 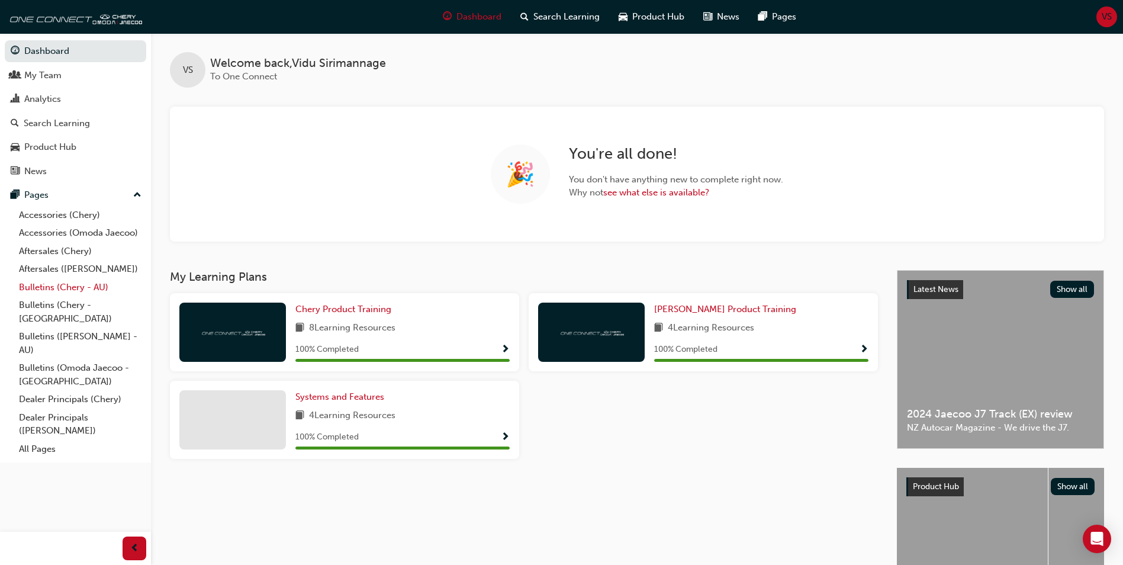 I want to click on span: NZ Autocar Magazine - We drive the J7., so click(x=1000, y=427).